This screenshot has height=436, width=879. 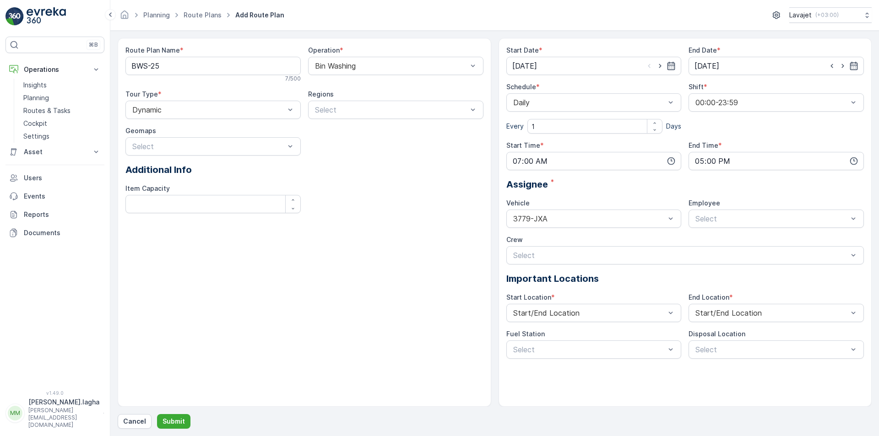 What do you see at coordinates (62, 215) in the screenshot?
I see `p: Reports` at bounding box center [62, 215].